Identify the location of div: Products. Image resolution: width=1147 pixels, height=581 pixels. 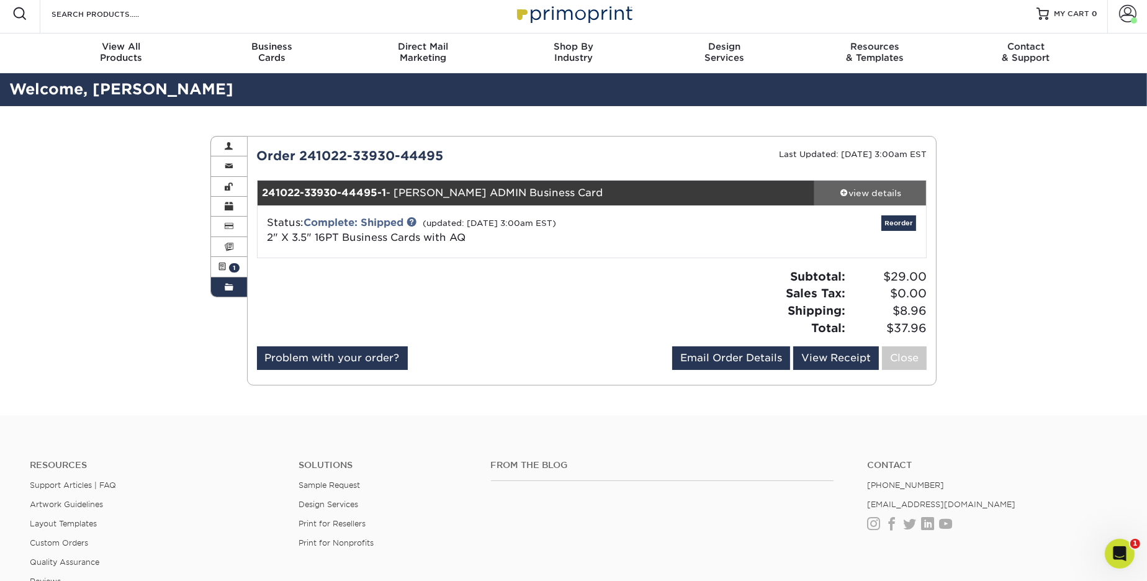
(121, 52).